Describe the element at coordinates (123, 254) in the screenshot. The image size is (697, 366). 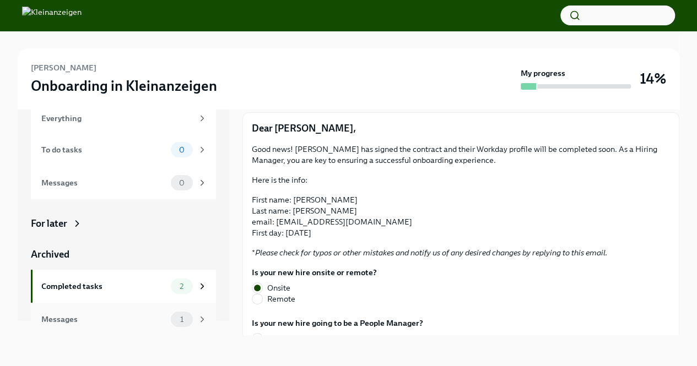
I see `div: Archived` at that location.